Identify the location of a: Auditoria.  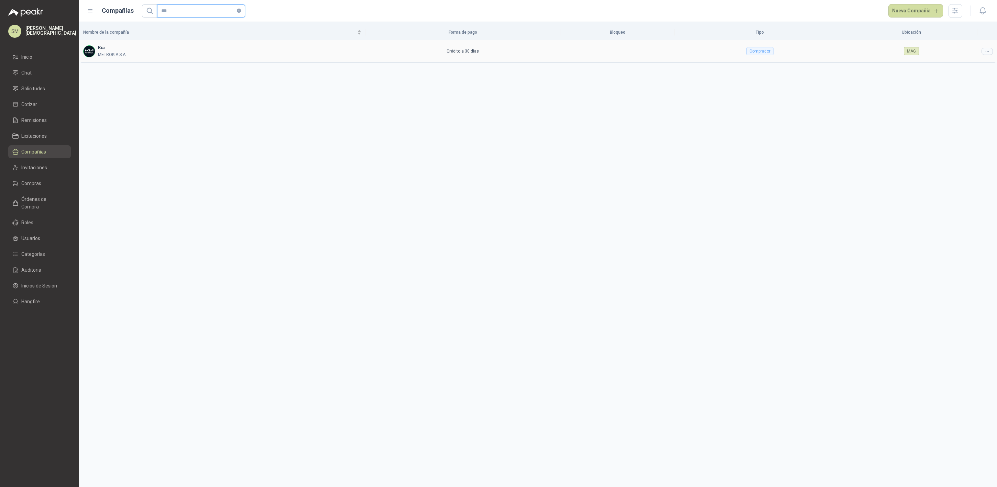
(40, 270).